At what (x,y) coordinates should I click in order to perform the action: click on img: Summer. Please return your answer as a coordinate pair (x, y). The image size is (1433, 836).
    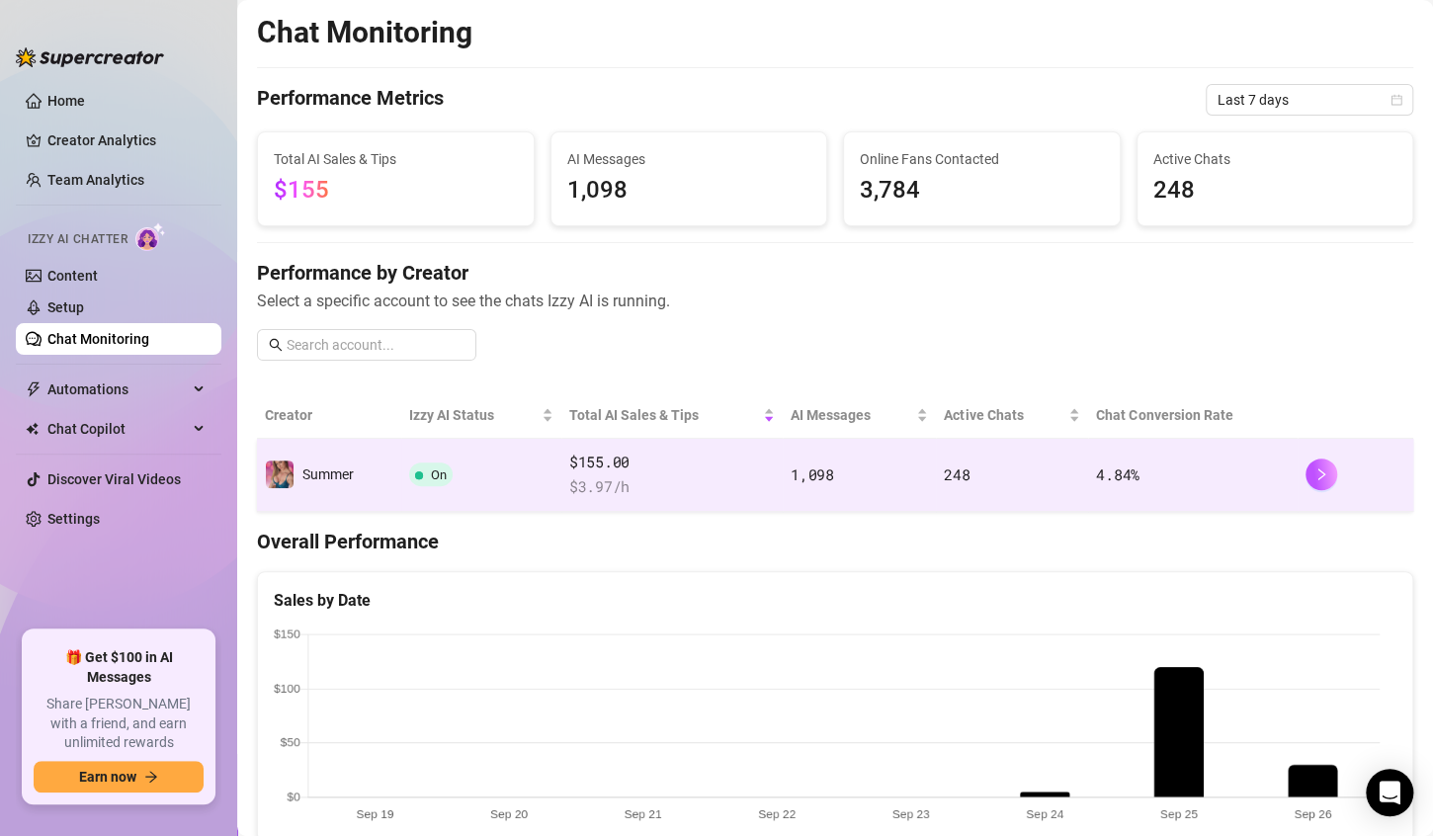
    Looking at the image, I should click on (280, 475).